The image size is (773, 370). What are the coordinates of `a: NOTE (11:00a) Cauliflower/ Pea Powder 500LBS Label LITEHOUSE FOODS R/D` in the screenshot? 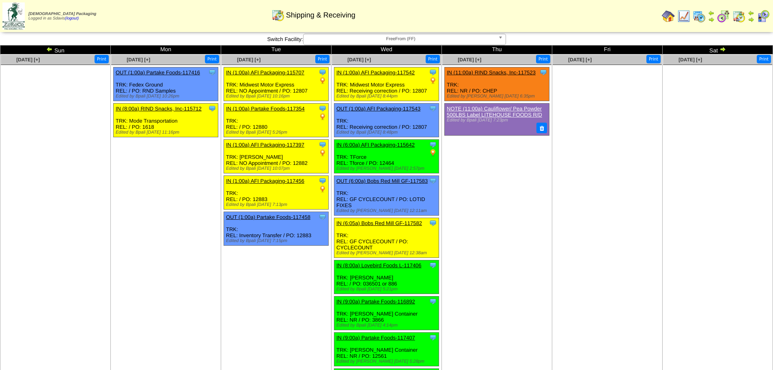 It's located at (494, 112).